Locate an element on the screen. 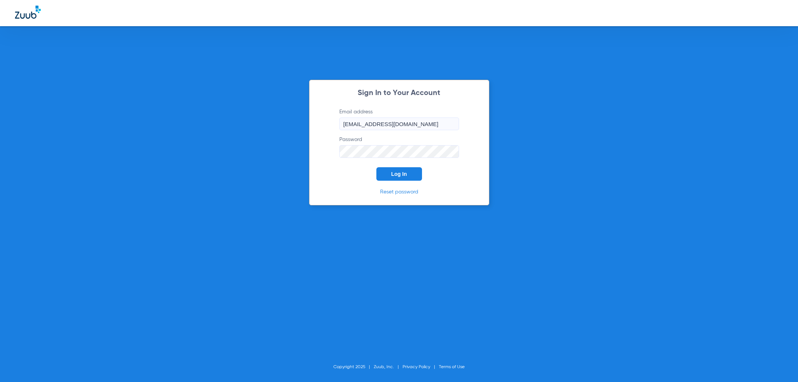  li: Zuub, Inc. is located at coordinates (388, 367).